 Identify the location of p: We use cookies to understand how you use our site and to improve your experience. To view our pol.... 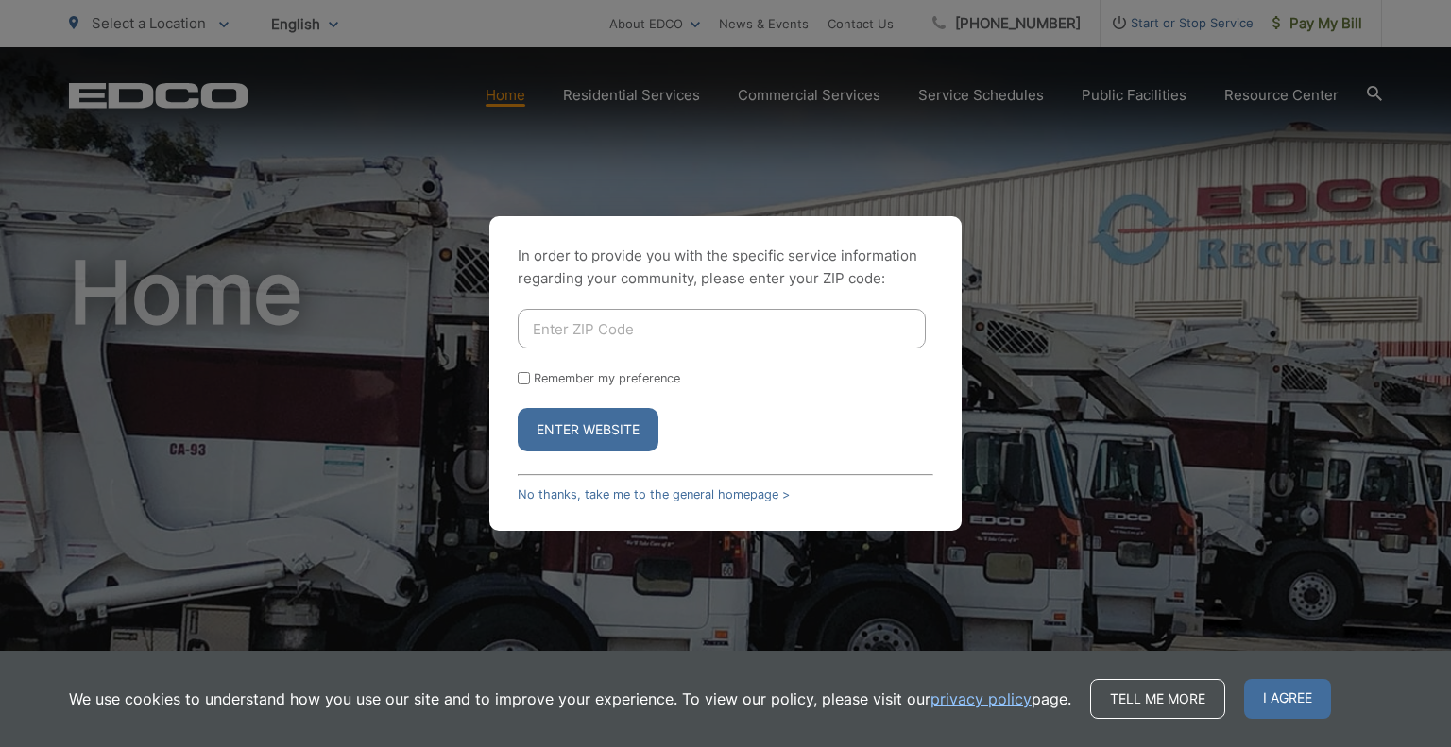
(570, 699).